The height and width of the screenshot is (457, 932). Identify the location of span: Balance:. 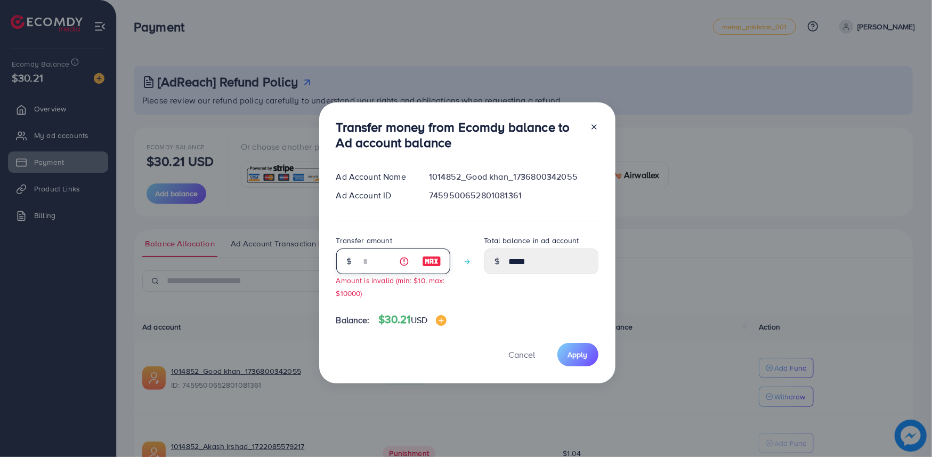
(353, 320).